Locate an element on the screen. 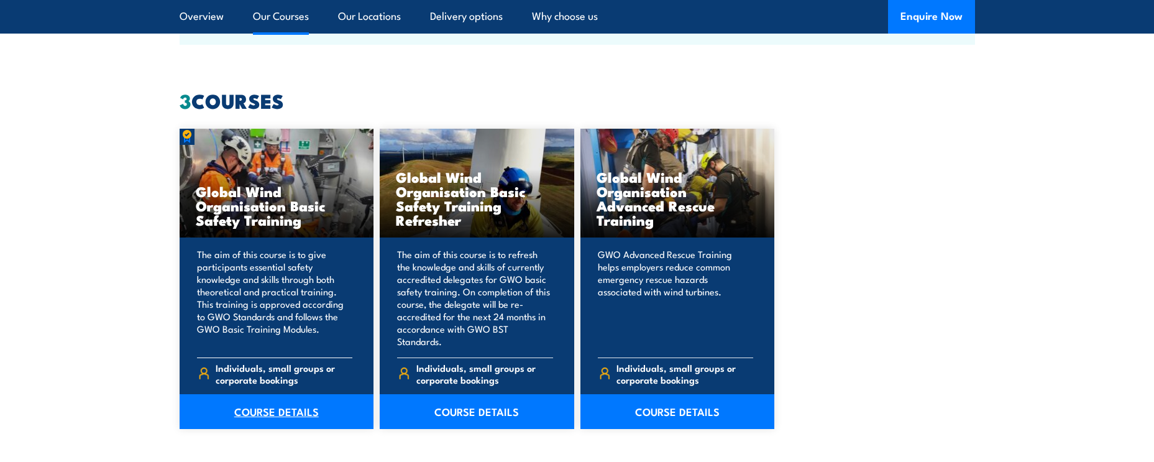  h3: Global Wind Organisation Advanced Rescue Training is located at coordinates (677, 198).